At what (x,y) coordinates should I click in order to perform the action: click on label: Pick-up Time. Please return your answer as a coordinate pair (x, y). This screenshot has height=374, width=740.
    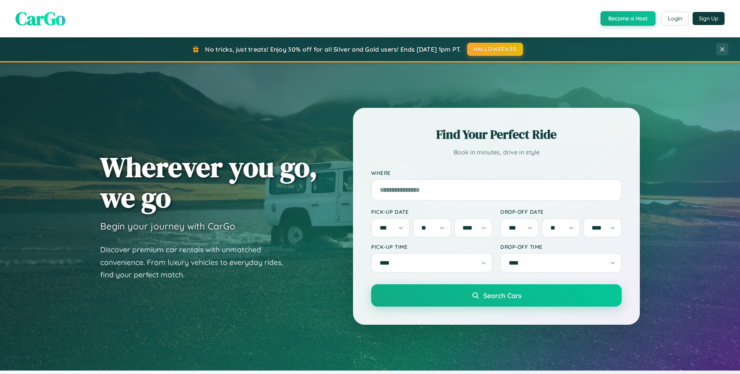
    Looking at the image, I should click on (432, 247).